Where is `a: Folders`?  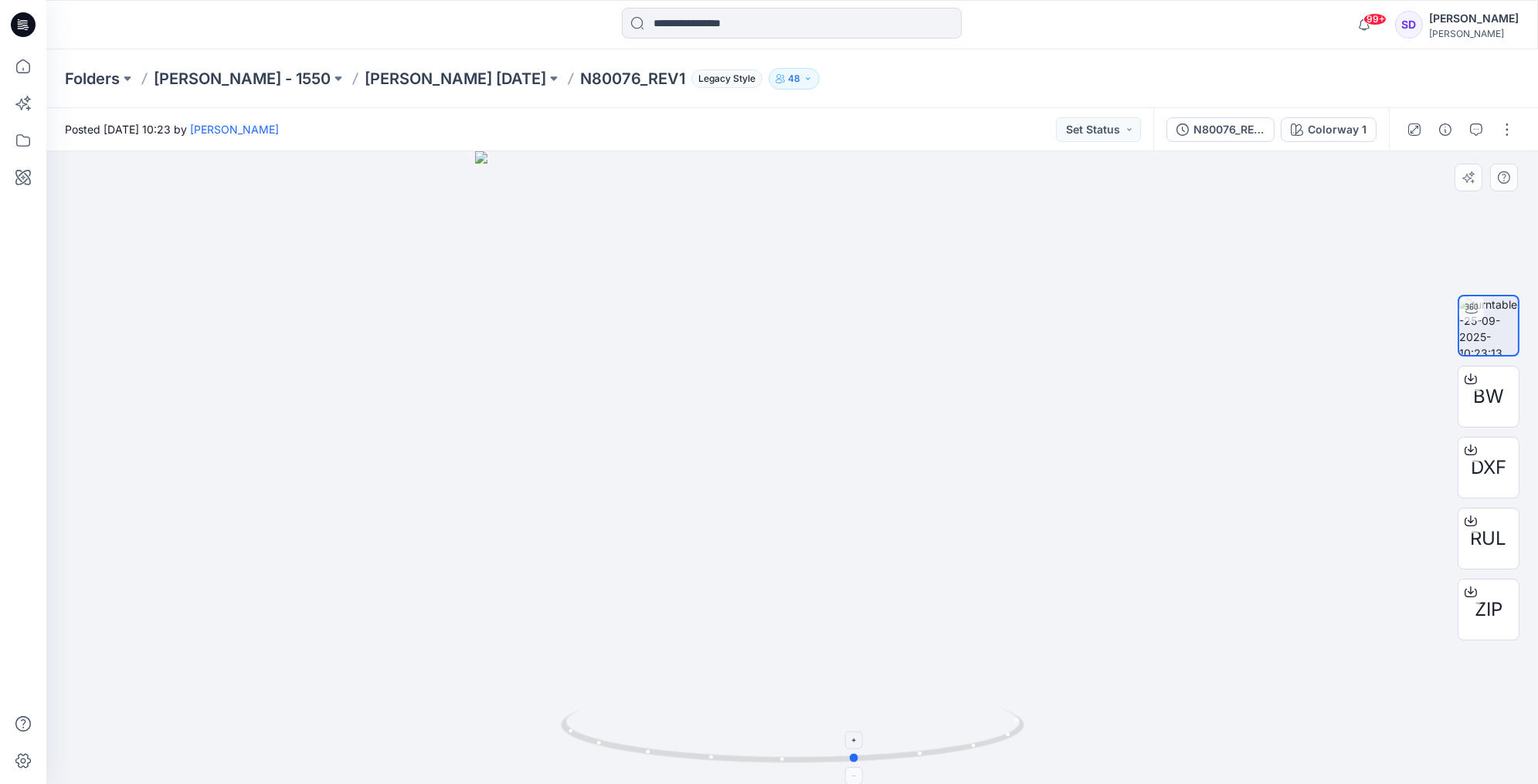
a: Folders is located at coordinates (92, 79).